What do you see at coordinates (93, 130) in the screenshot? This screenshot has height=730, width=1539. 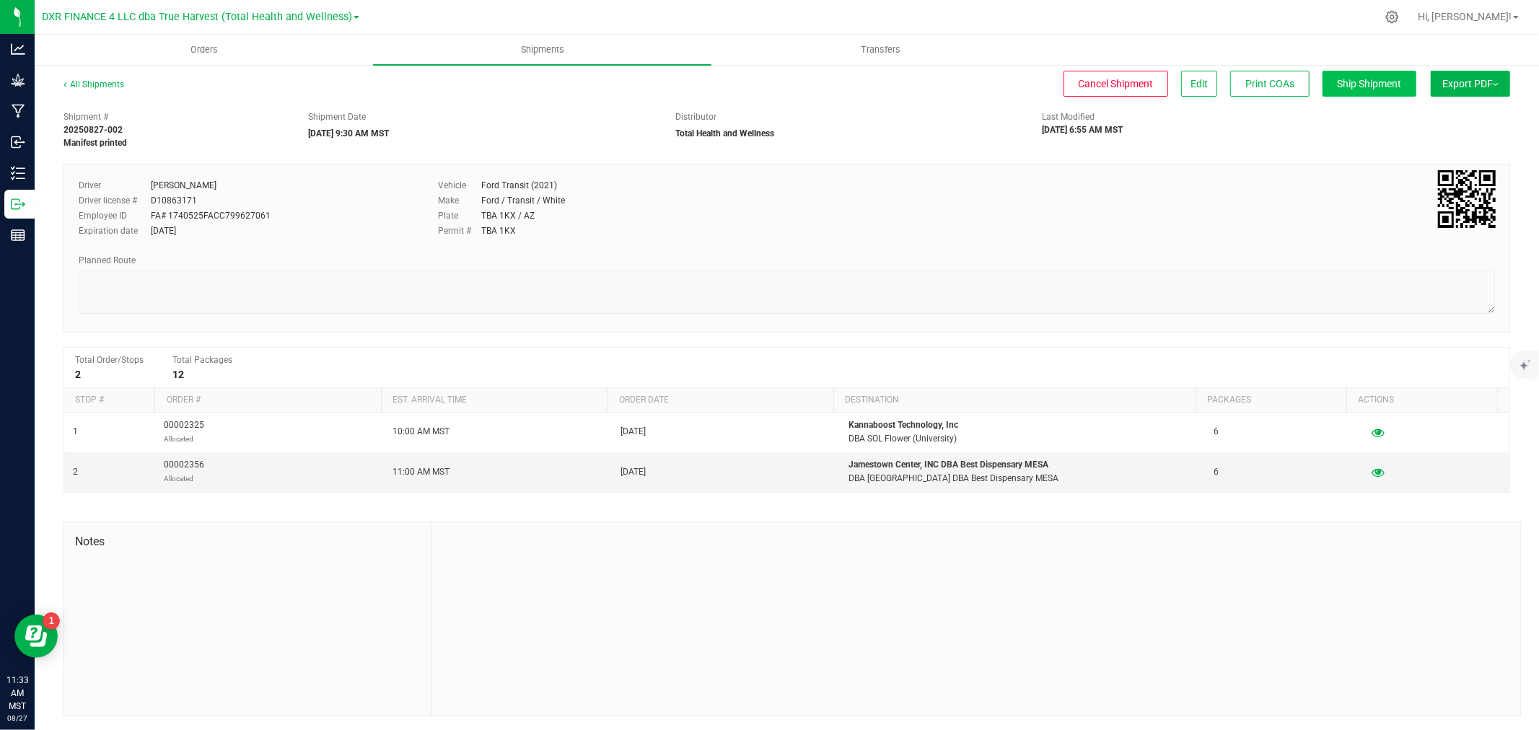 I see `strong: 20250827-002` at bounding box center [93, 130].